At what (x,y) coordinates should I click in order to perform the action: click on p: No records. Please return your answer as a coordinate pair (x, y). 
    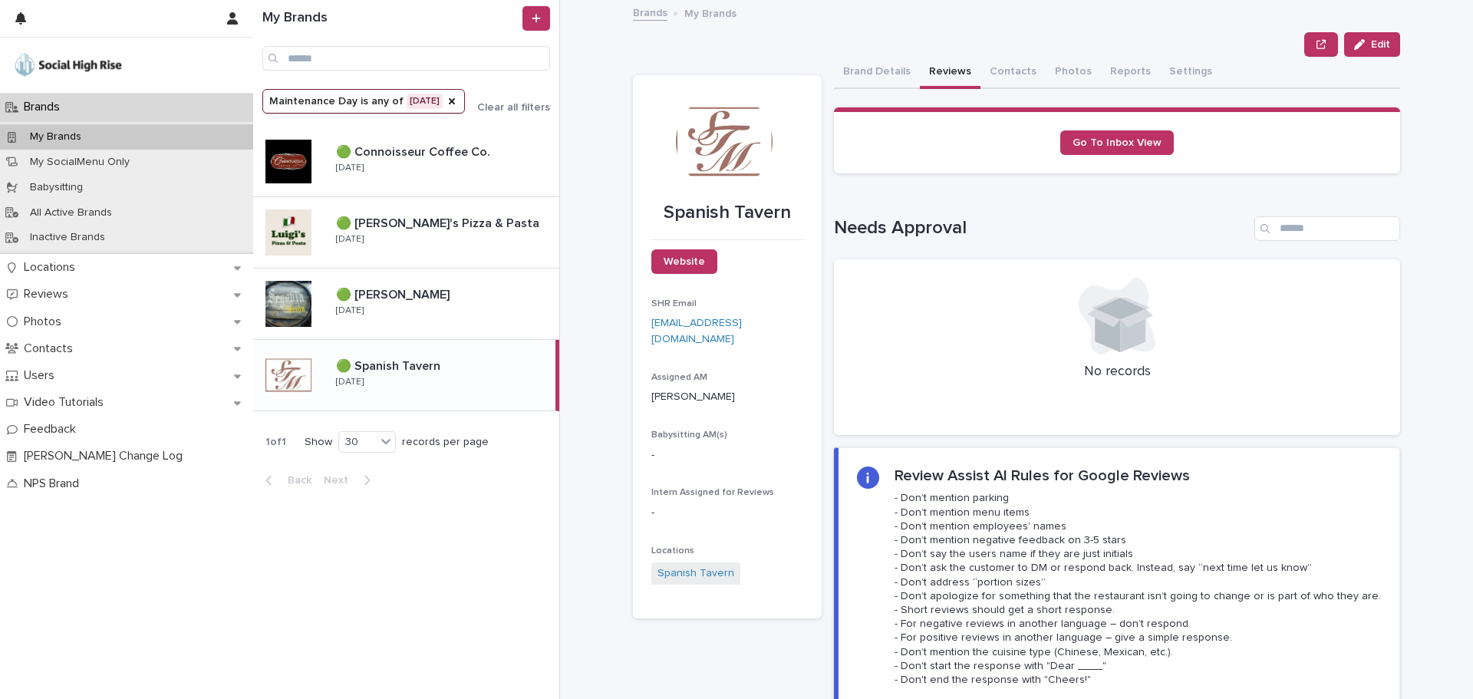
    Looking at the image, I should click on (1117, 372).